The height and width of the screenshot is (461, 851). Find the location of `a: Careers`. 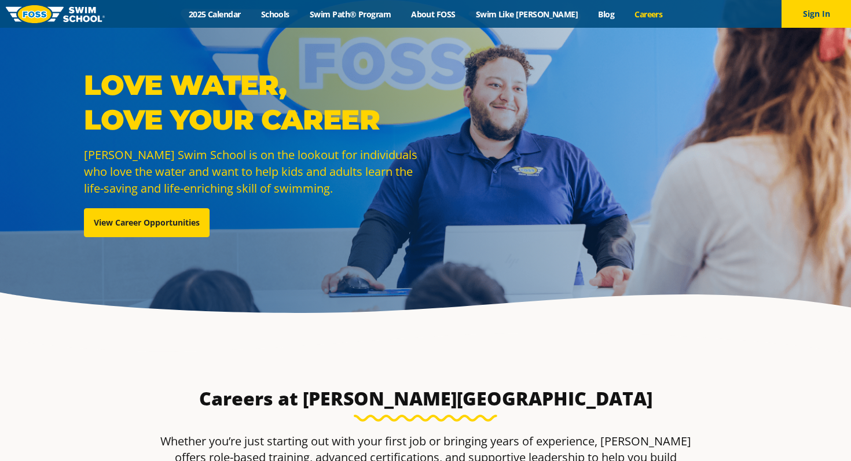

a: Careers is located at coordinates (648, 14).